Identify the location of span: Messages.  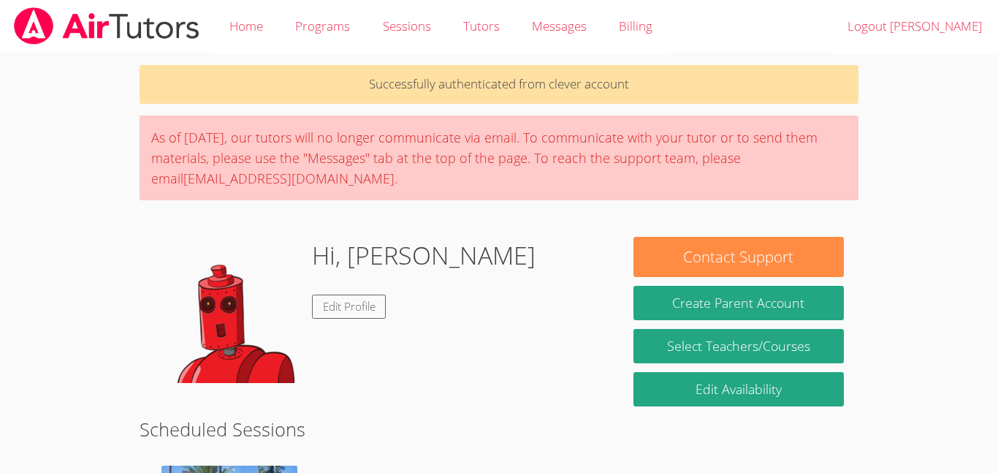
(559, 26).